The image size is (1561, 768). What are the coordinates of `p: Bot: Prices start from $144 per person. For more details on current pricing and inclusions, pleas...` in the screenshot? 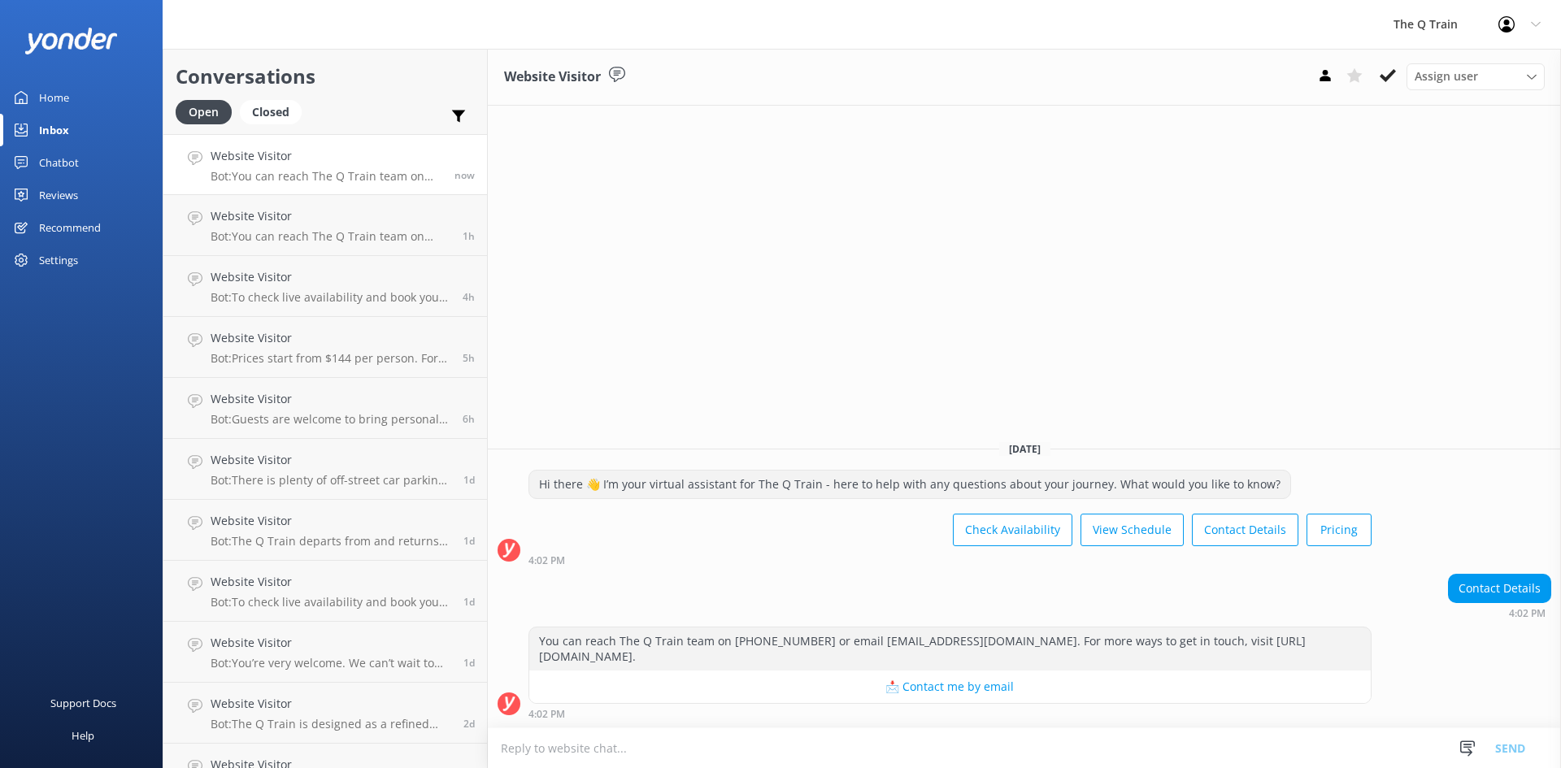 It's located at (330, 358).